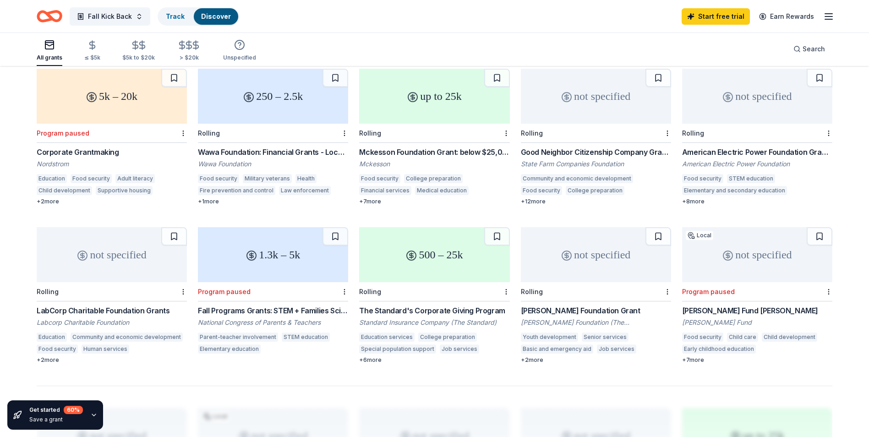 The width and height of the screenshot is (869, 437). I want to click on div: Elementary and secondary education, so click(734, 191).